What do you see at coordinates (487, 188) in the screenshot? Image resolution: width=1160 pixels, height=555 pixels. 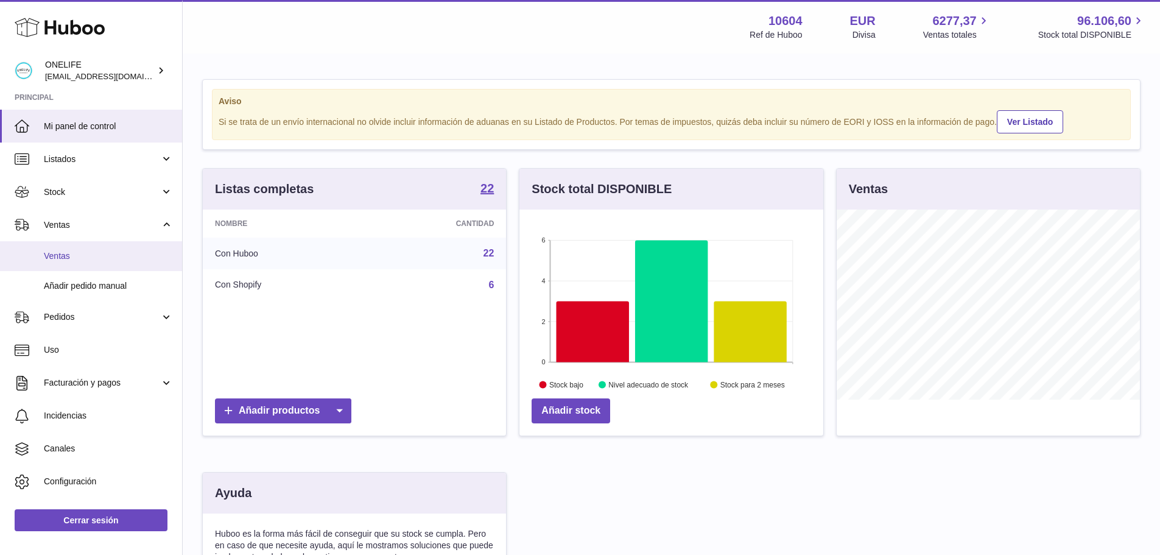 I see `strong: 22` at bounding box center [487, 188].